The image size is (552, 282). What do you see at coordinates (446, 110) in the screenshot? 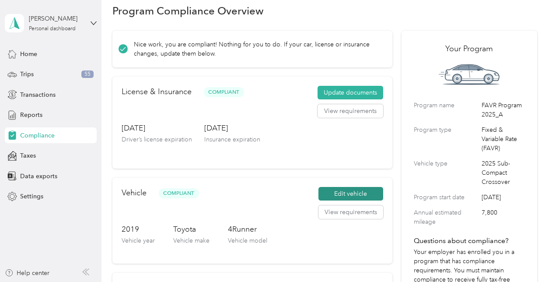
I see `label: Program name` at bounding box center [446, 110].